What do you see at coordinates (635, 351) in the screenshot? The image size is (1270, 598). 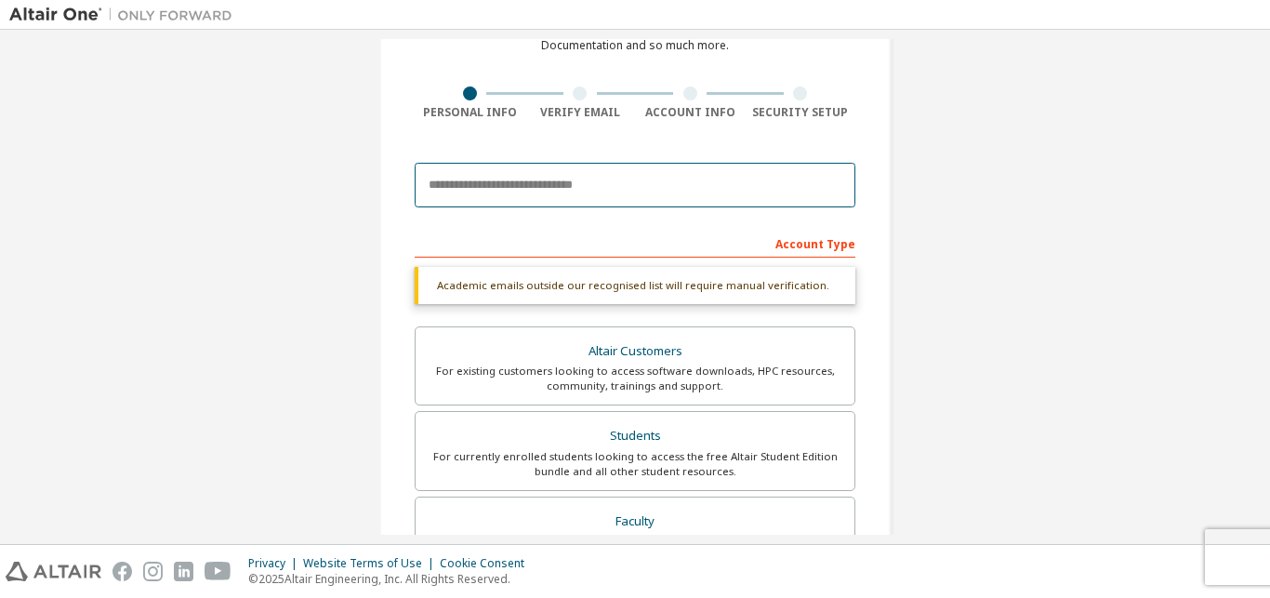 I see `div: Altair Customers` at bounding box center [635, 351].